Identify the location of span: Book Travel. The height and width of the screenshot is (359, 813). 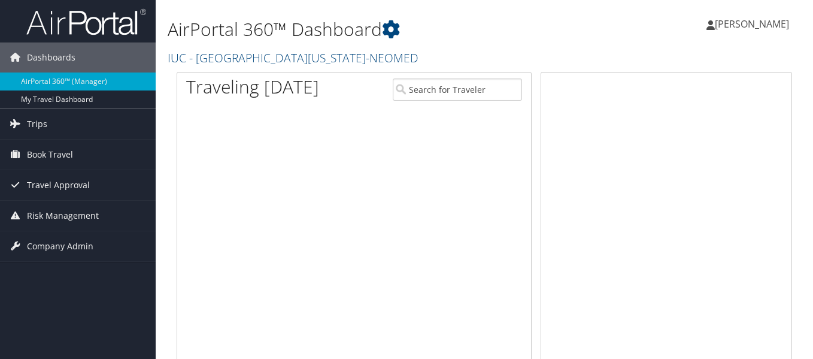
(50, 154).